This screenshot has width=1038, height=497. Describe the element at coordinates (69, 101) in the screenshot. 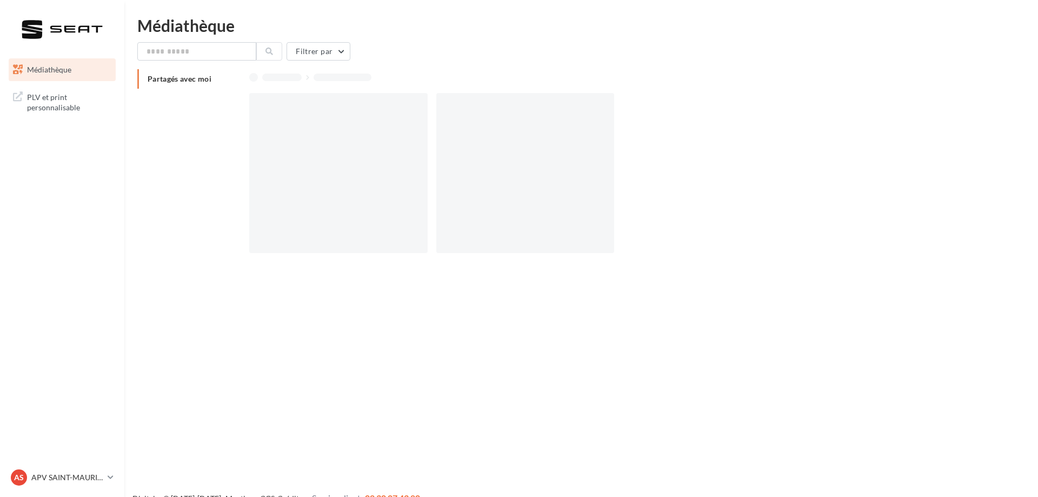

I see `span: PLV et print personnalisable` at that location.